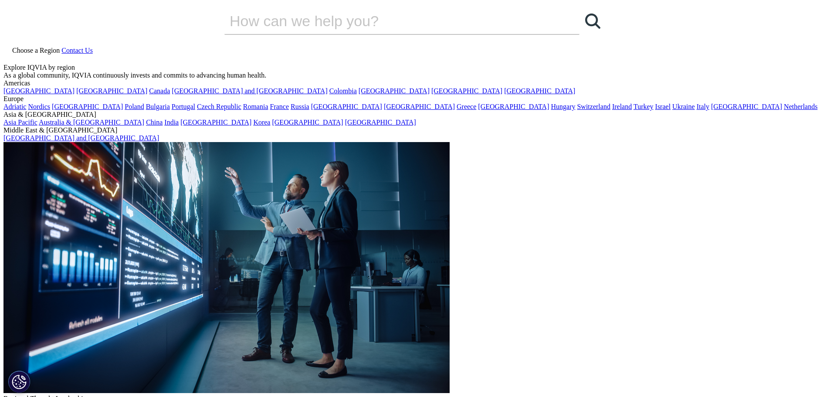 This screenshot has height=397, width=830. I want to click on a: Portugal, so click(183, 106).